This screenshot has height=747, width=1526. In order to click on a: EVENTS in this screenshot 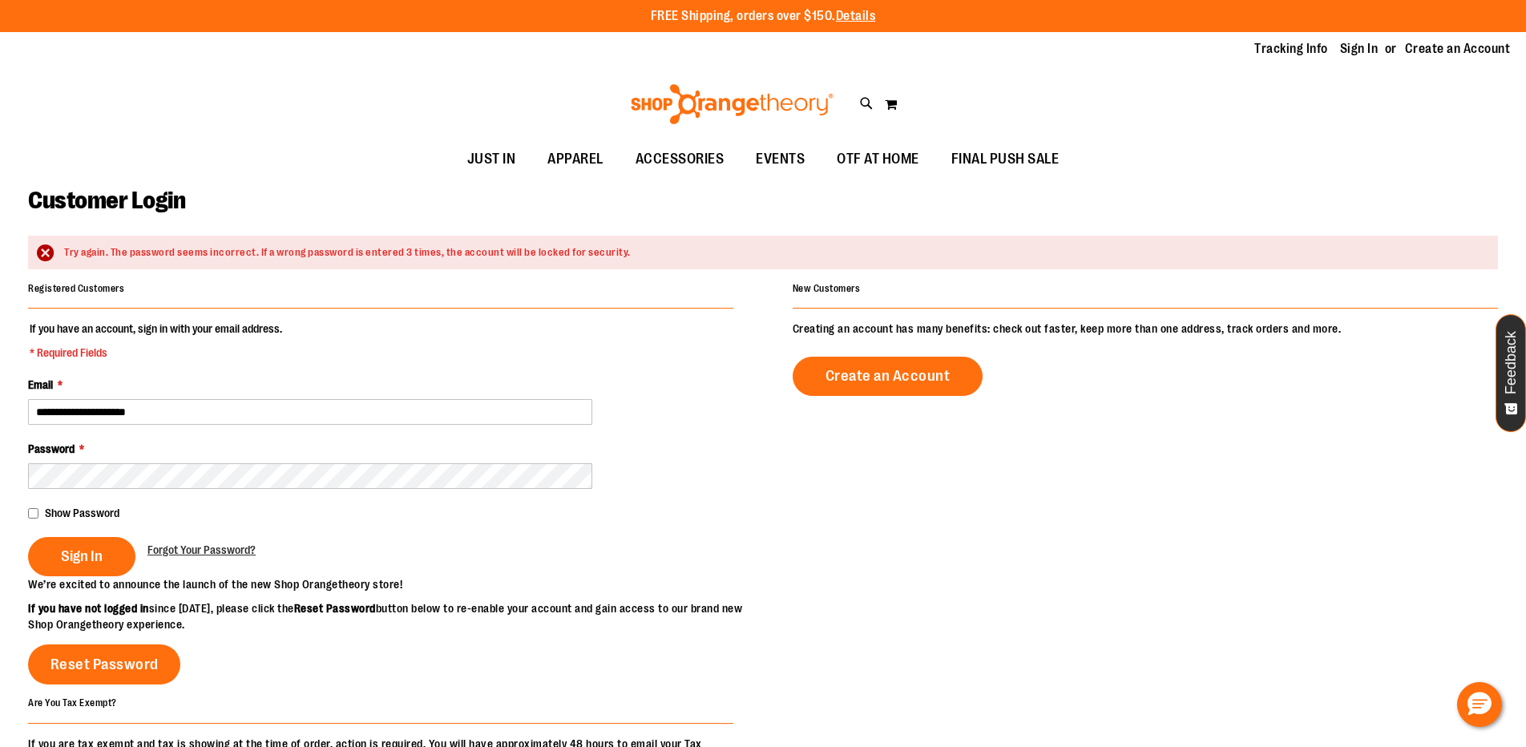, I will do `click(780, 159)`.